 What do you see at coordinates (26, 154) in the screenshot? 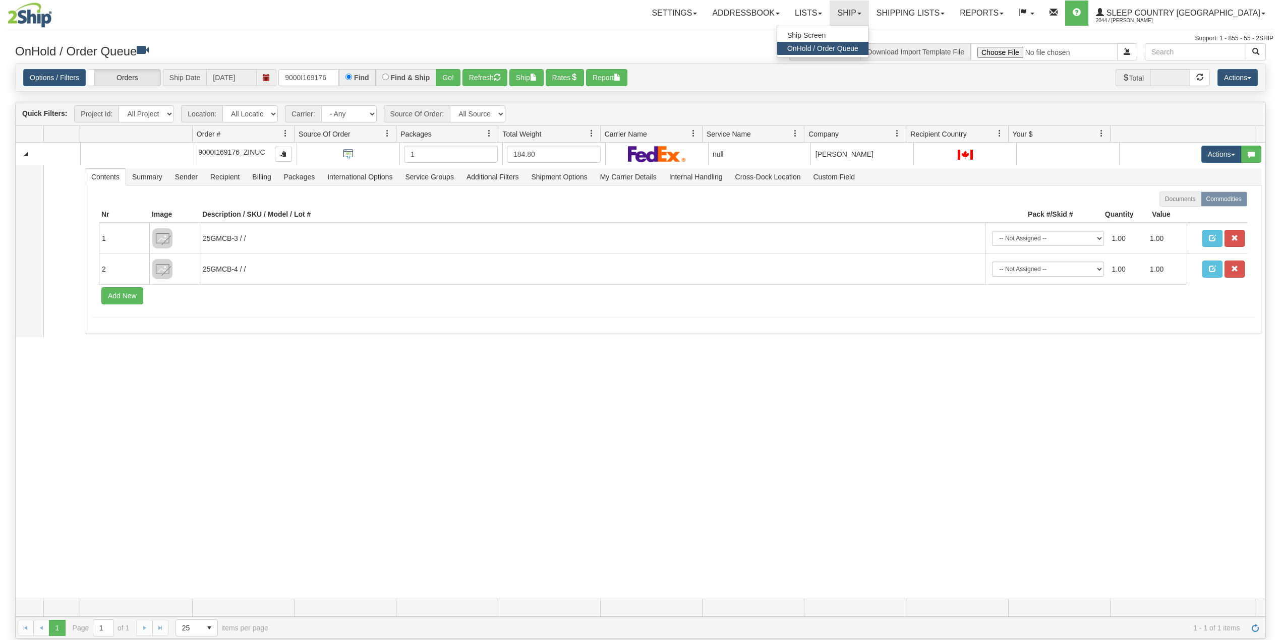
I see `a: Collapse` at bounding box center [26, 154].